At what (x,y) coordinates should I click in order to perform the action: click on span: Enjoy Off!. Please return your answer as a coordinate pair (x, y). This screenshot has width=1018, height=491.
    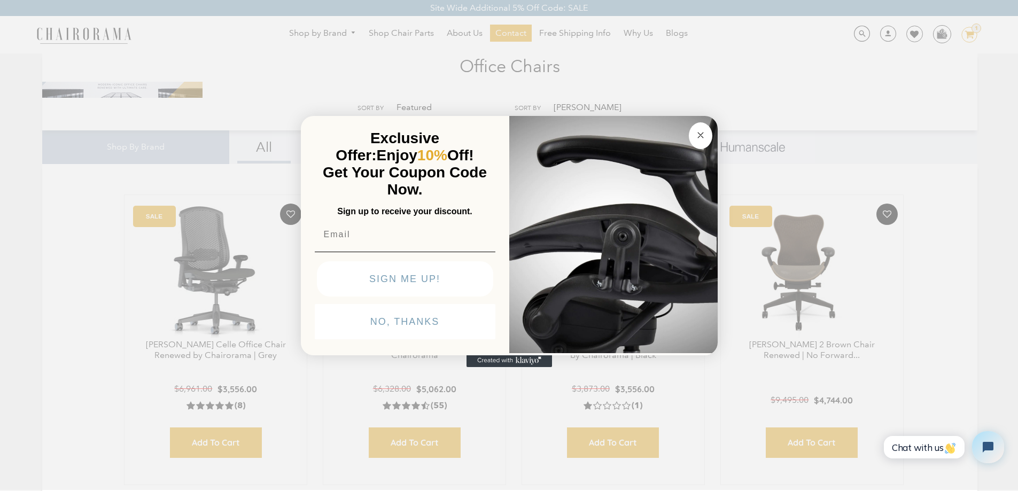
    Looking at the image, I should click on (425, 155).